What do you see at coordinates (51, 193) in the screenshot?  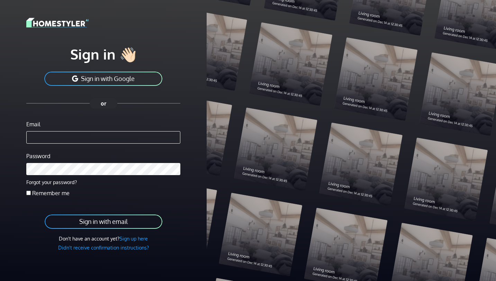 I see `label: Remember me` at bounding box center [51, 193].